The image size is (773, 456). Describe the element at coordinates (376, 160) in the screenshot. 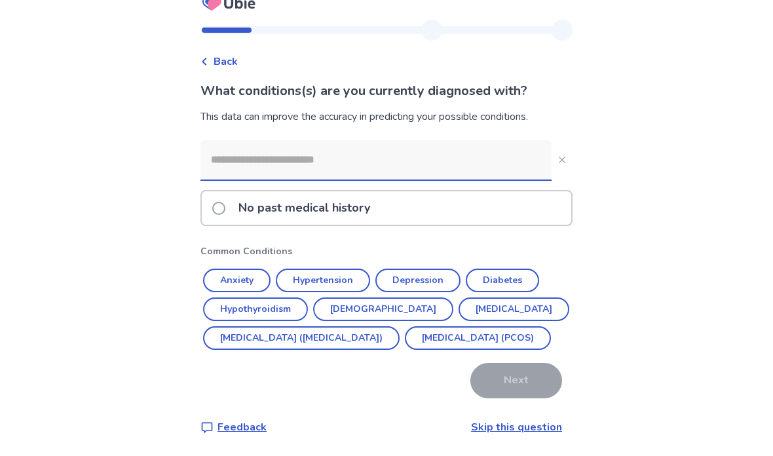

I see `input: Close` at that location.